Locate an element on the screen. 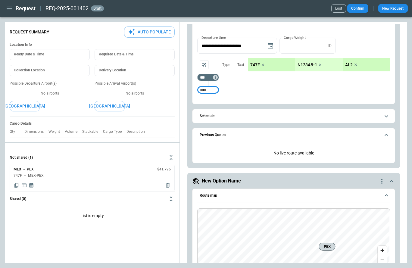 This screenshot has height=268, width=412. p: N123AB-1 is located at coordinates (307, 65).